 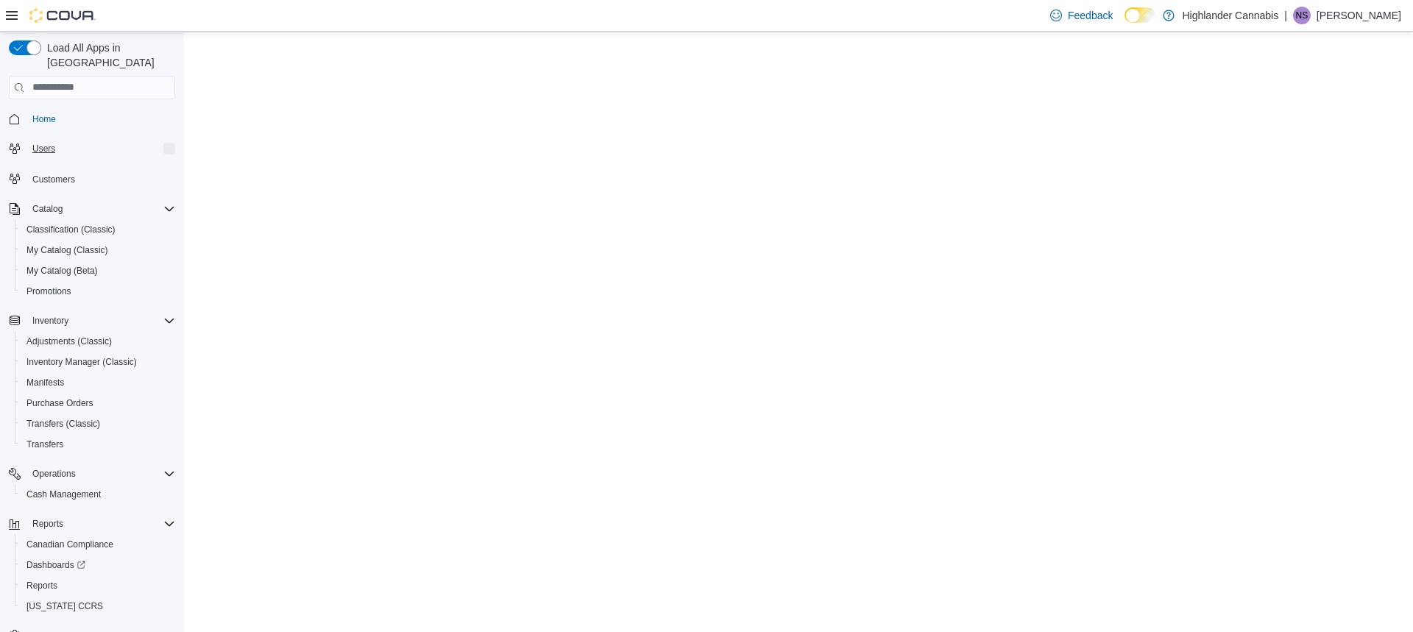 What do you see at coordinates (63, 424) in the screenshot?
I see `a: Transfers (Classic)` at bounding box center [63, 424].